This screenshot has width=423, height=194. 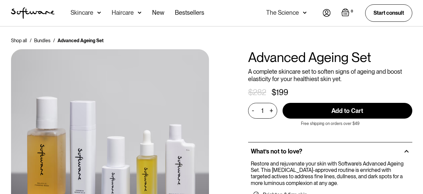 What do you see at coordinates (330, 123) in the screenshot?
I see `p: Free shipping on orders over $49` at bounding box center [330, 123].